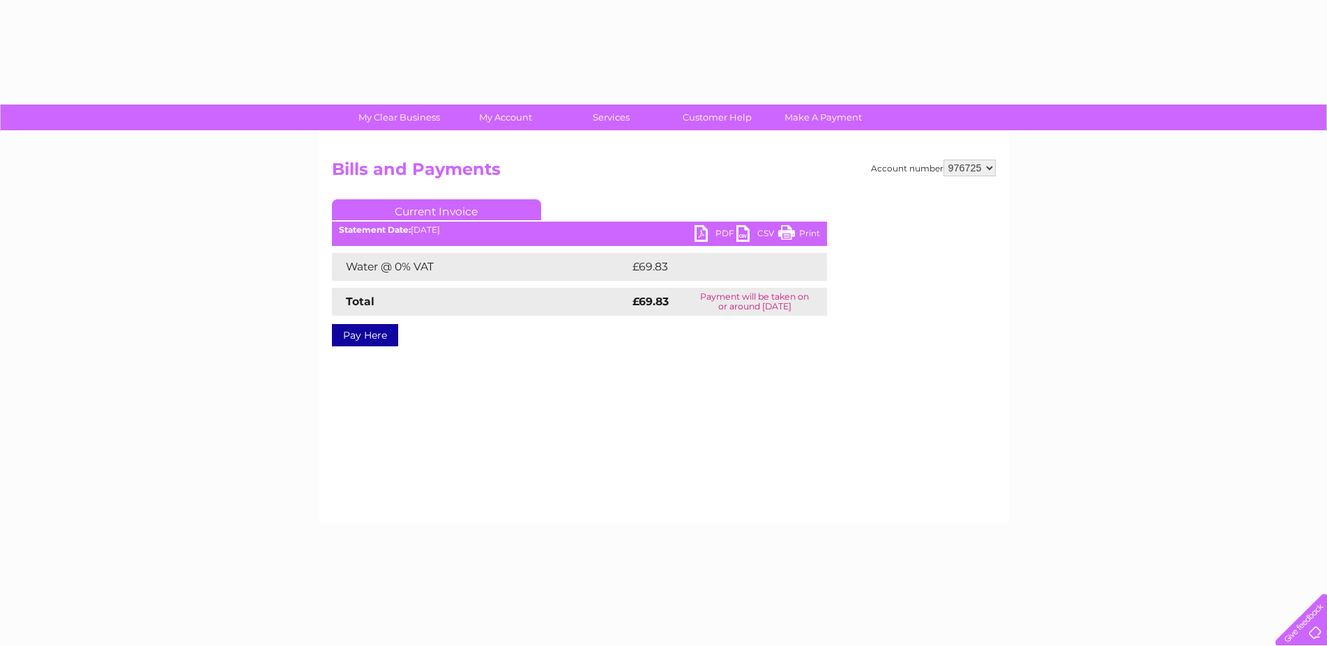  What do you see at coordinates (650, 301) in the screenshot?
I see `strong: £69.83` at bounding box center [650, 301].